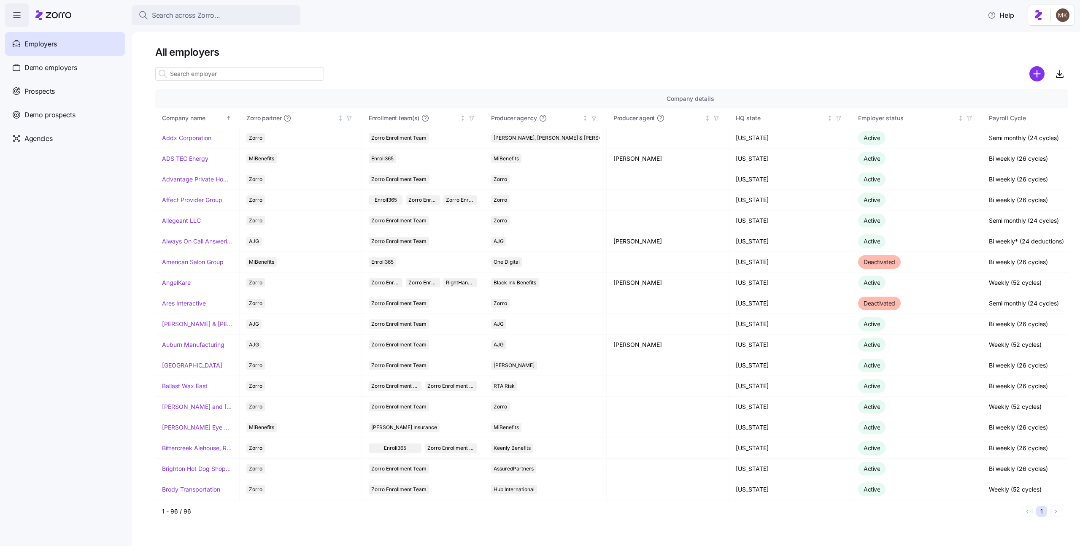 Image resolution: width=1080 pixels, height=546 pixels. Describe the element at coordinates (780, 118) in the screenshot. I see `div: HQ state` at that location.